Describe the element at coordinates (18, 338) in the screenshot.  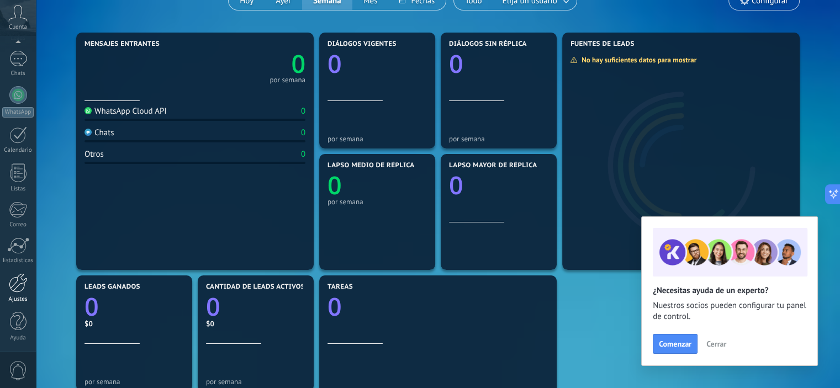
I see `div: Ayuda` at that location.